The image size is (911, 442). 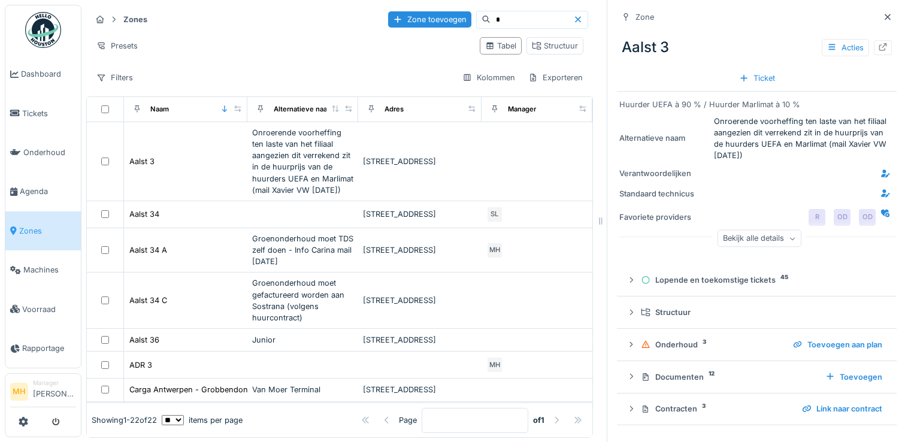 I want to click on div: Toevoegen, so click(x=854, y=377).